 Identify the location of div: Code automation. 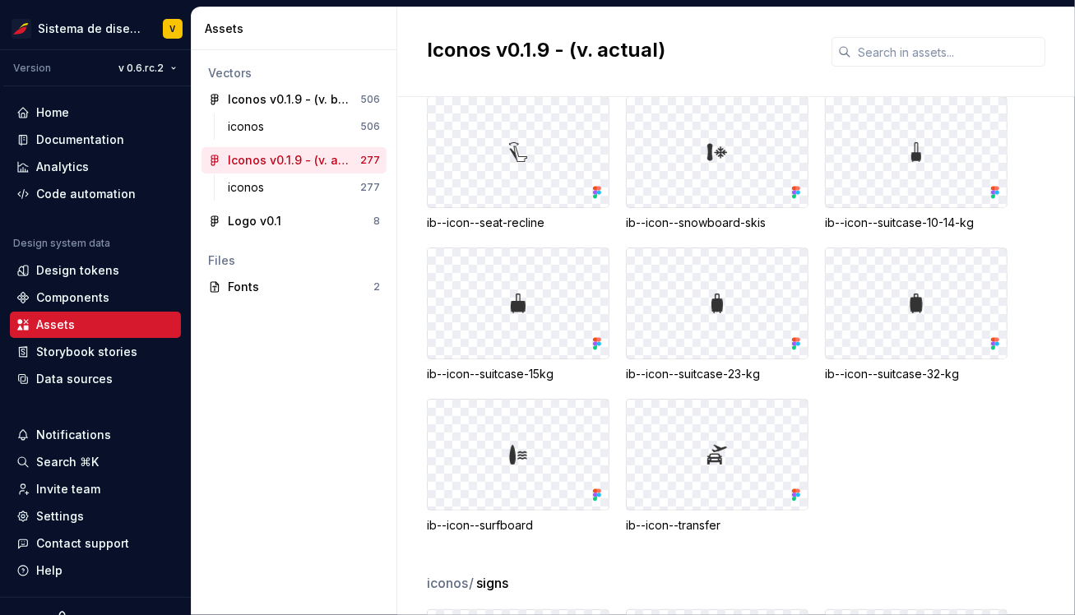
(86, 194).